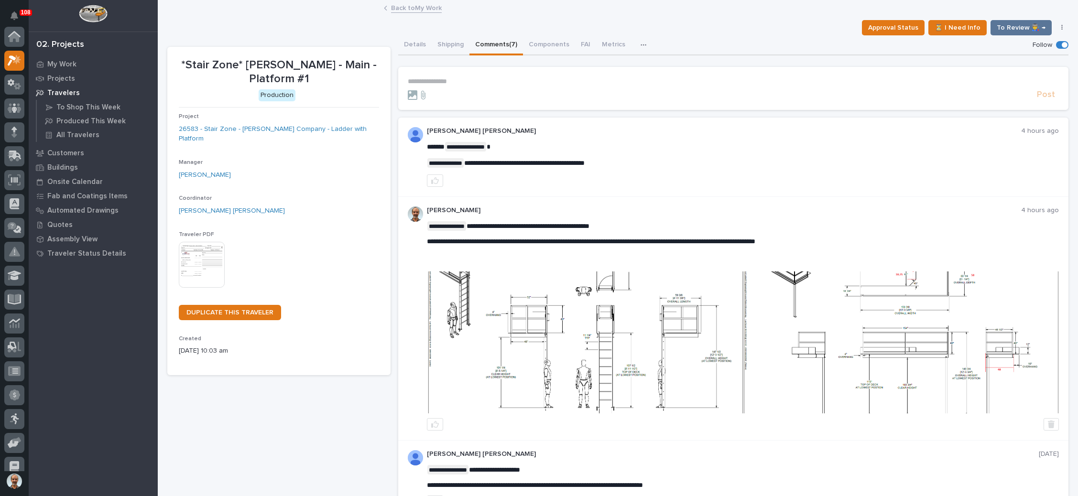 This screenshot has width=1078, height=496. What do you see at coordinates (1051, 424) in the screenshot?
I see `button: Delete post` at bounding box center [1051, 424].